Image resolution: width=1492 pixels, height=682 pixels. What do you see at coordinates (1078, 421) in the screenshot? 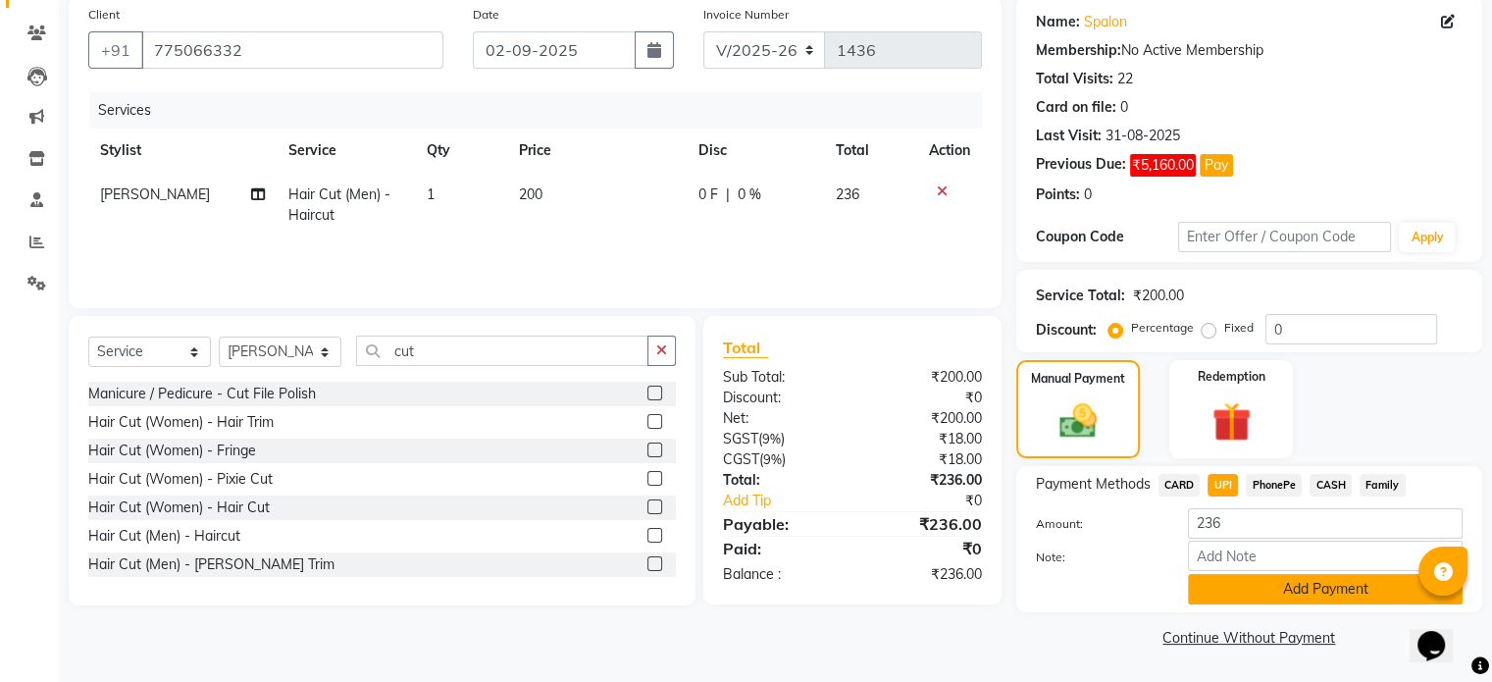
I see `img: _cash.svg` at bounding box center [1078, 421].